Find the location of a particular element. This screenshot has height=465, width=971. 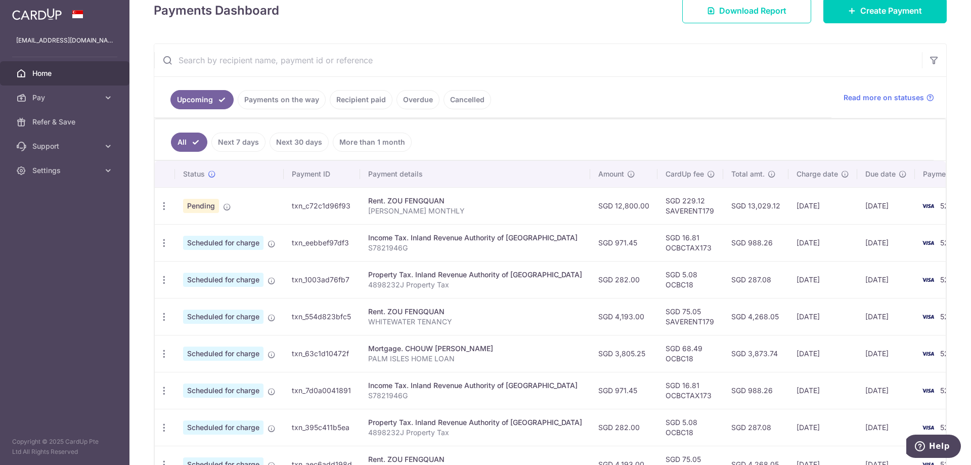

a: Upcoming is located at coordinates (202, 100).